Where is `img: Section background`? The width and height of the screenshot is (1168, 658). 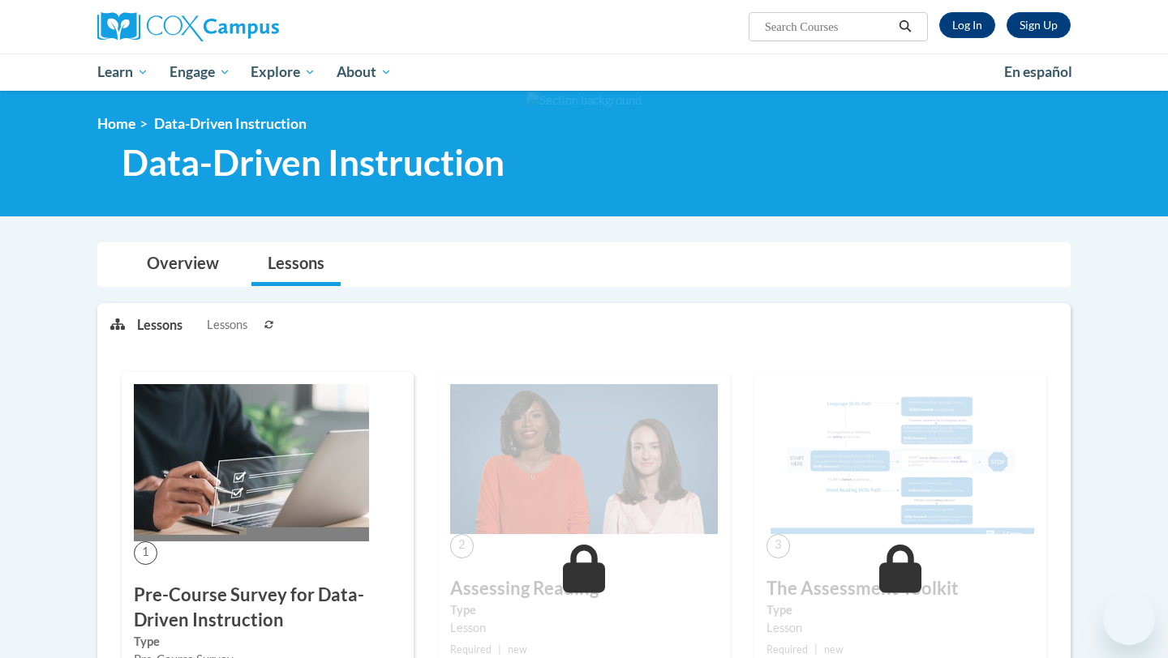
img: Section background is located at coordinates (584, 101).